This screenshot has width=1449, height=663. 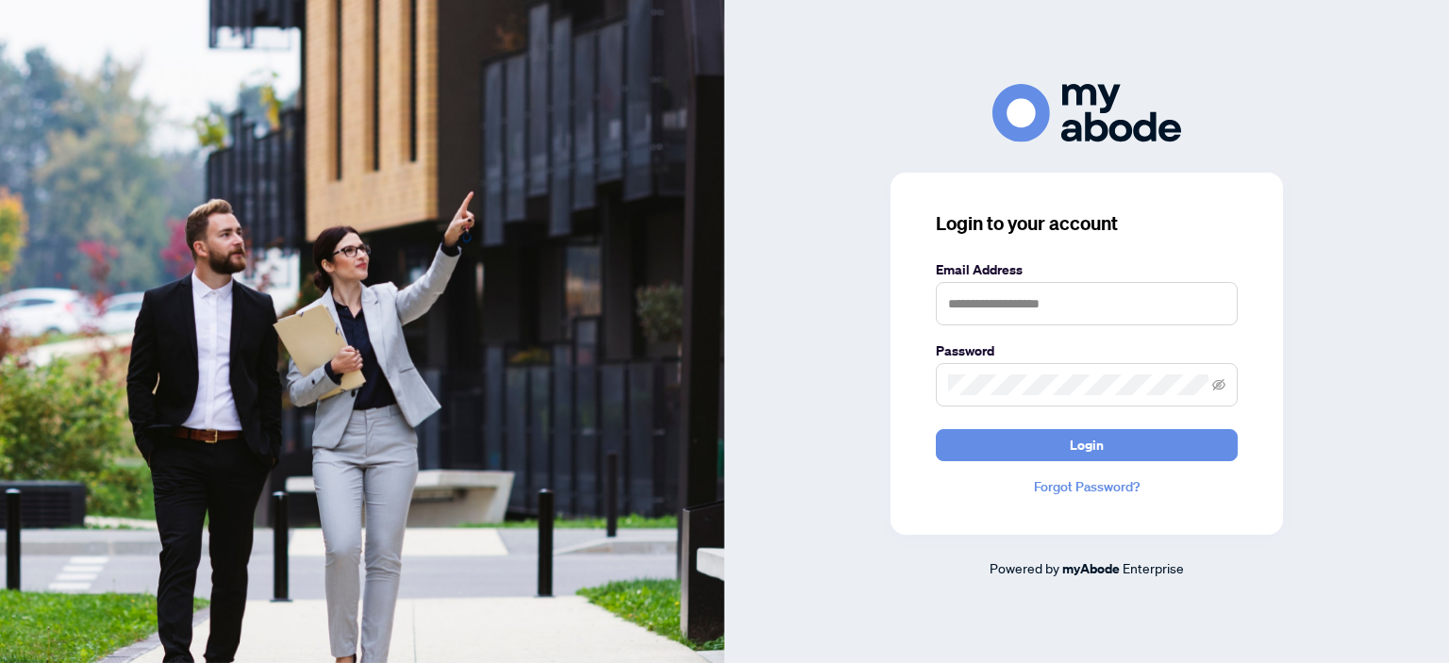 I want to click on label: Email Address, so click(x=1087, y=270).